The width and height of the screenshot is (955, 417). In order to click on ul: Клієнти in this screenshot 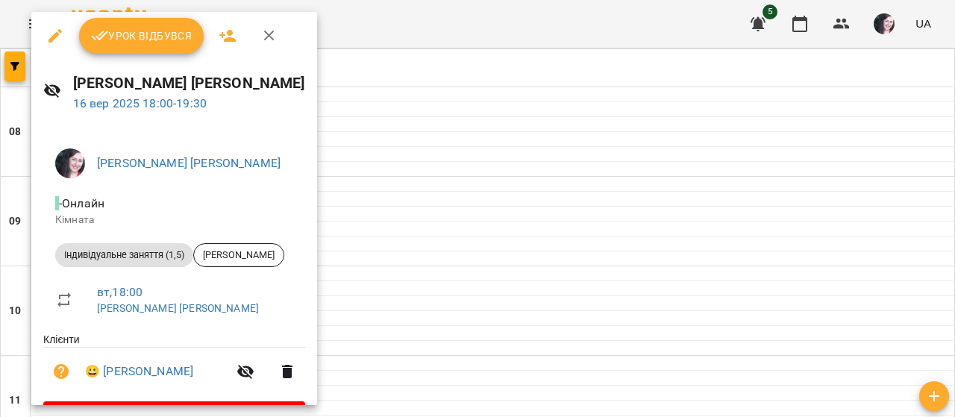, I will do `click(174, 366)`.